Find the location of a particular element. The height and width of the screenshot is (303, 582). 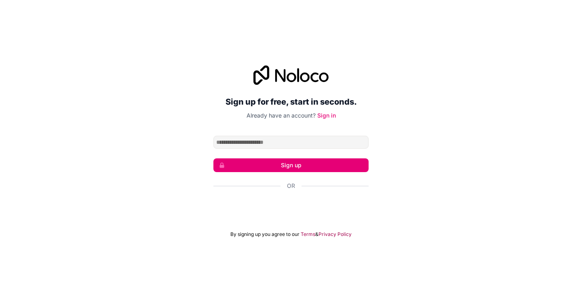

span: By signing up you agree to our is located at coordinates (265, 234).